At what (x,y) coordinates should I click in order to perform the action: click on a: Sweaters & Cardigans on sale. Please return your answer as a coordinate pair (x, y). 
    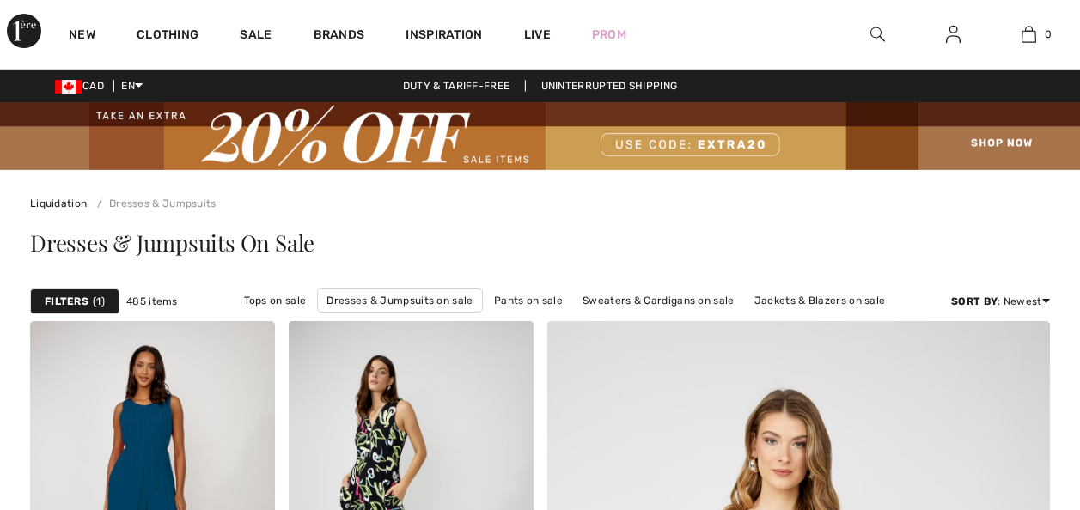
    Looking at the image, I should click on (658, 301).